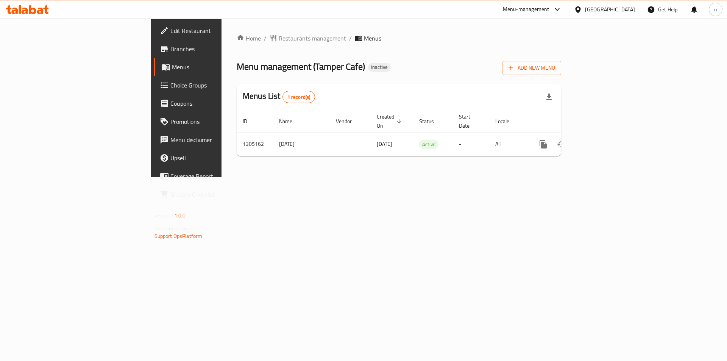 The image size is (727, 361). Describe the element at coordinates (507, 121) in the screenshot. I see `span: Locale` at that location.